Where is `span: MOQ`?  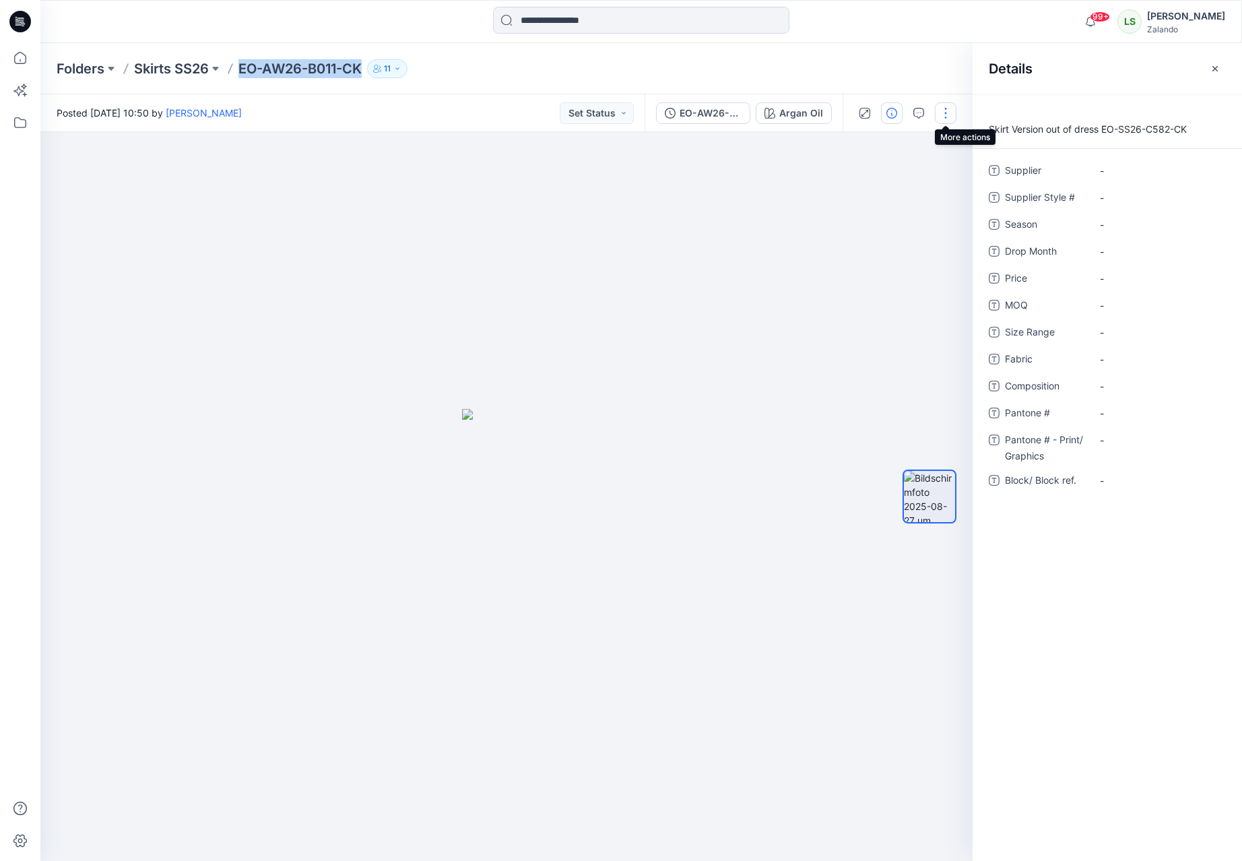
span: MOQ is located at coordinates (1046, 307).